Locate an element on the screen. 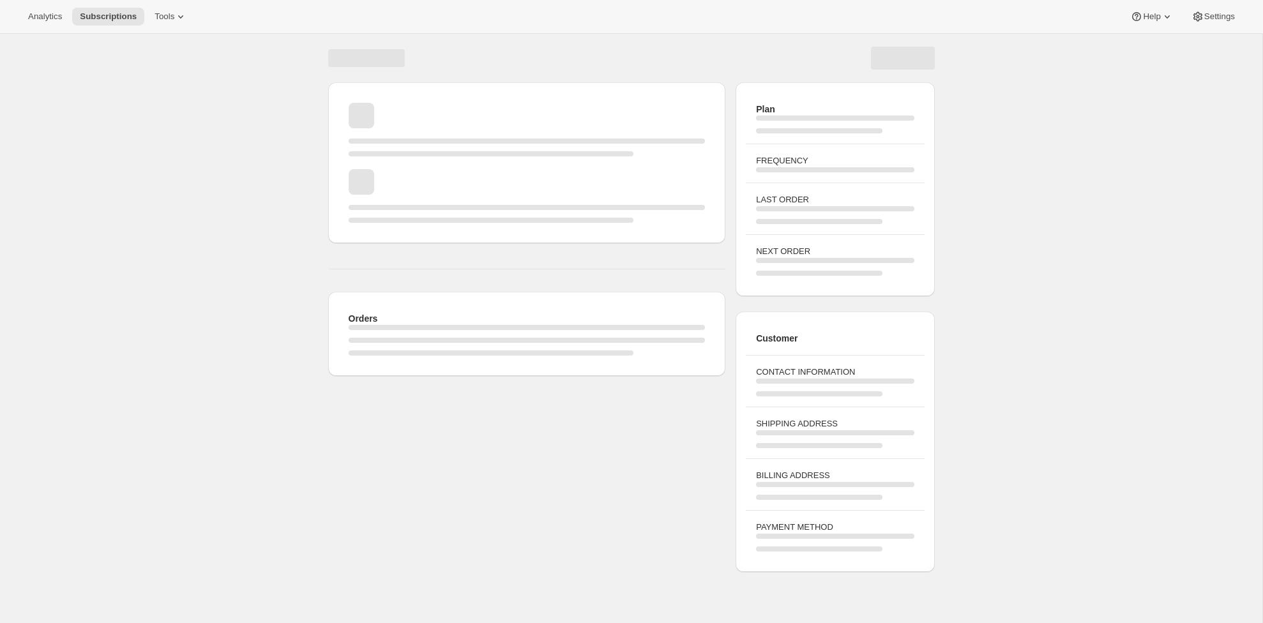 Image resolution: width=1263 pixels, height=623 pixels. h2: Orders is located at coordinates (527, 319).